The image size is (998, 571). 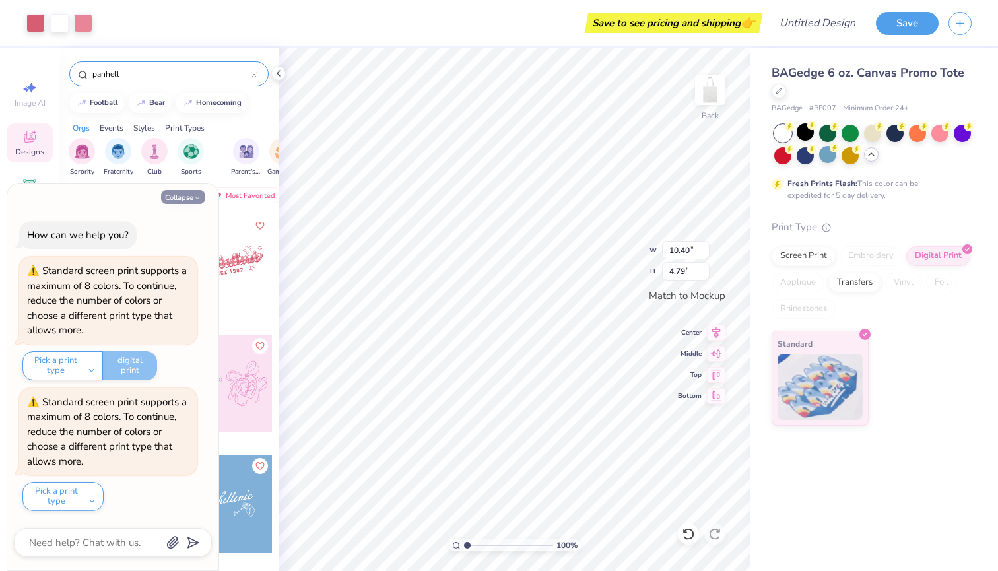 I want to click on div: Foil, so click(x=941, y=282).